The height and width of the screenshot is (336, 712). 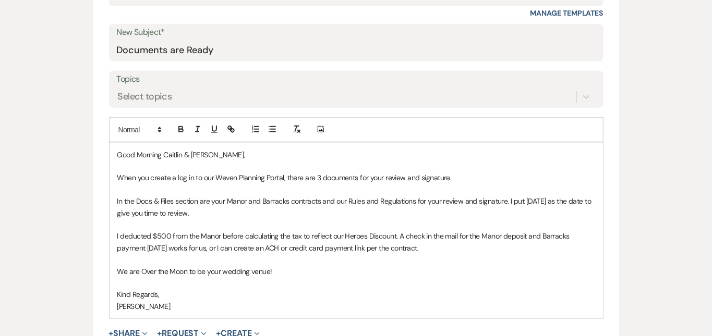 I want to click on p: In the Docs & Files section are your Manor and Barracks contracts and our Rules and Regulations f..., so click(x=356, y=207).